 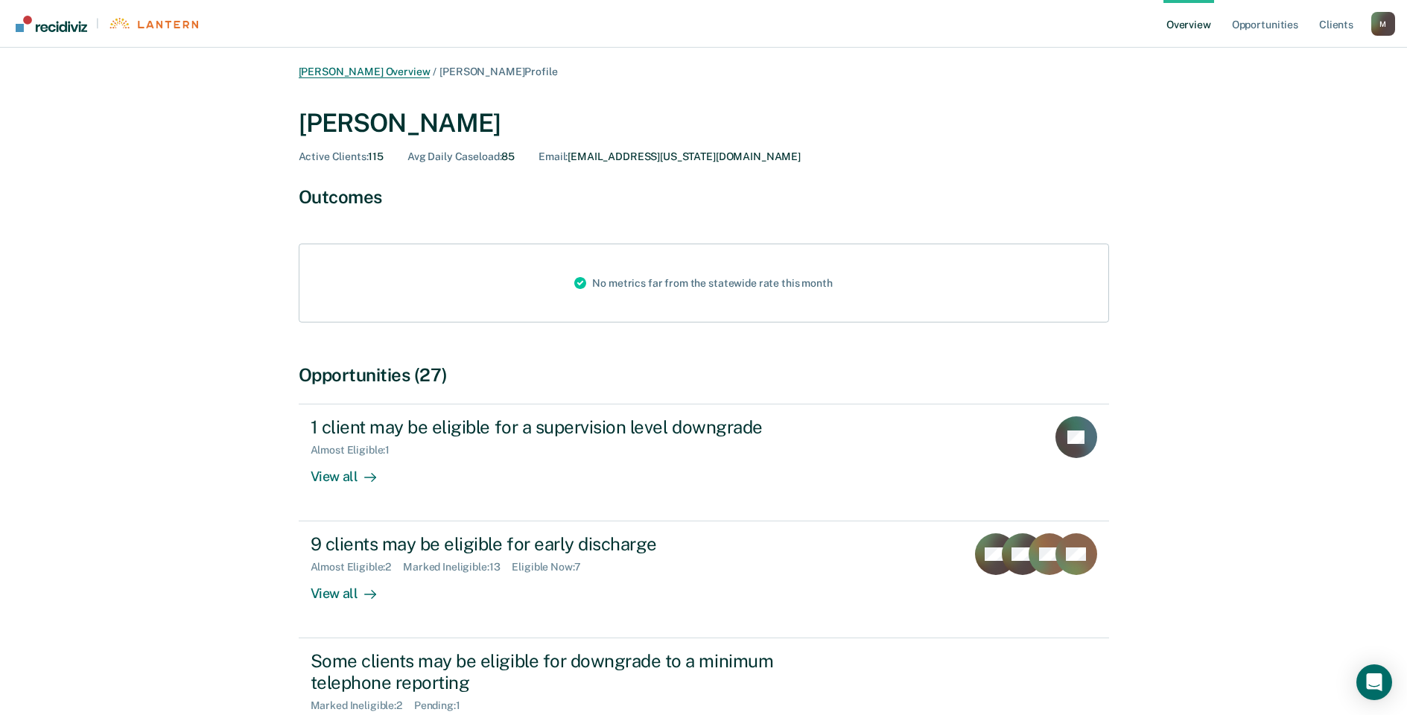 What do you see at coordinates (552, 567) in the screenshot?
I see `div: Eligible Now : 7` at bounding box center [552, 567].